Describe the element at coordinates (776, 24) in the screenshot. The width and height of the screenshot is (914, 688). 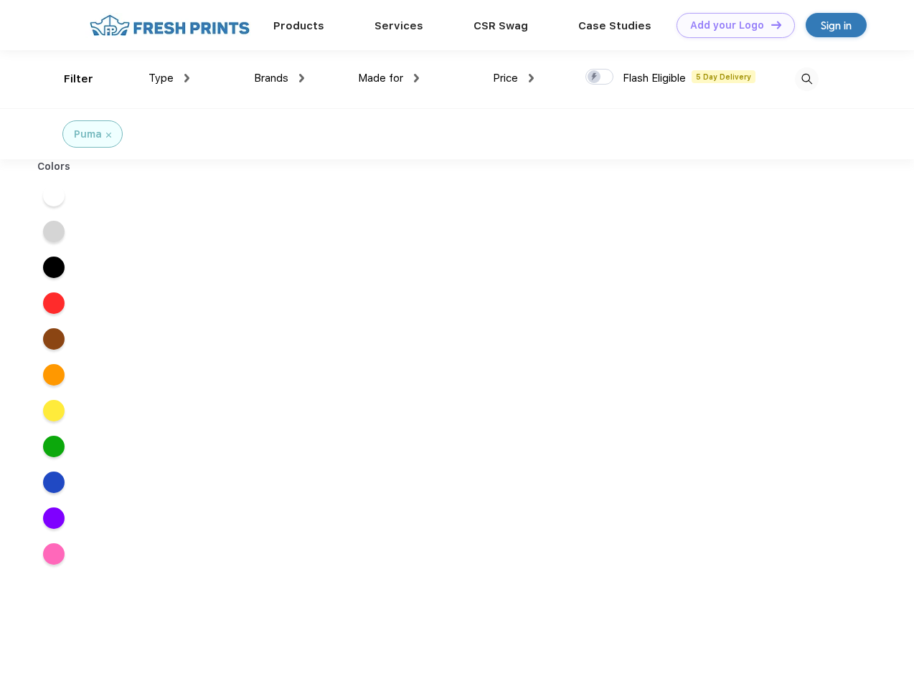
I see `img: DT` at that location.